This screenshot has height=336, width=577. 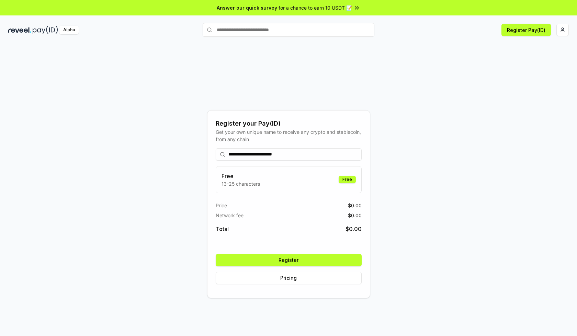 What do you see at coordinates (288, 278) in the screenshot?
I see `button: Pricing` at bounding box center [288, 278].